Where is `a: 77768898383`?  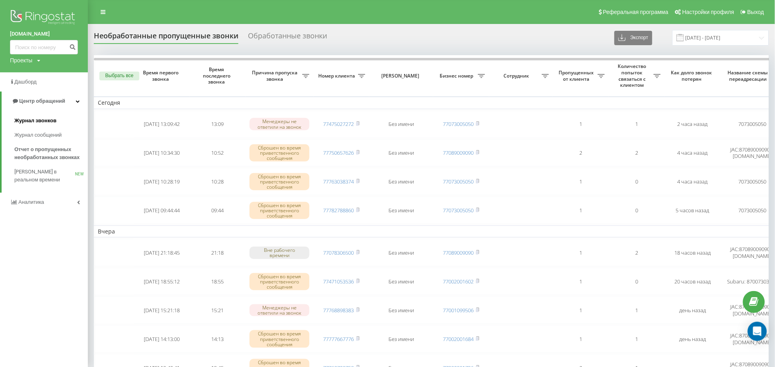 a: 77768898383 is located at coordinates (339, 310).